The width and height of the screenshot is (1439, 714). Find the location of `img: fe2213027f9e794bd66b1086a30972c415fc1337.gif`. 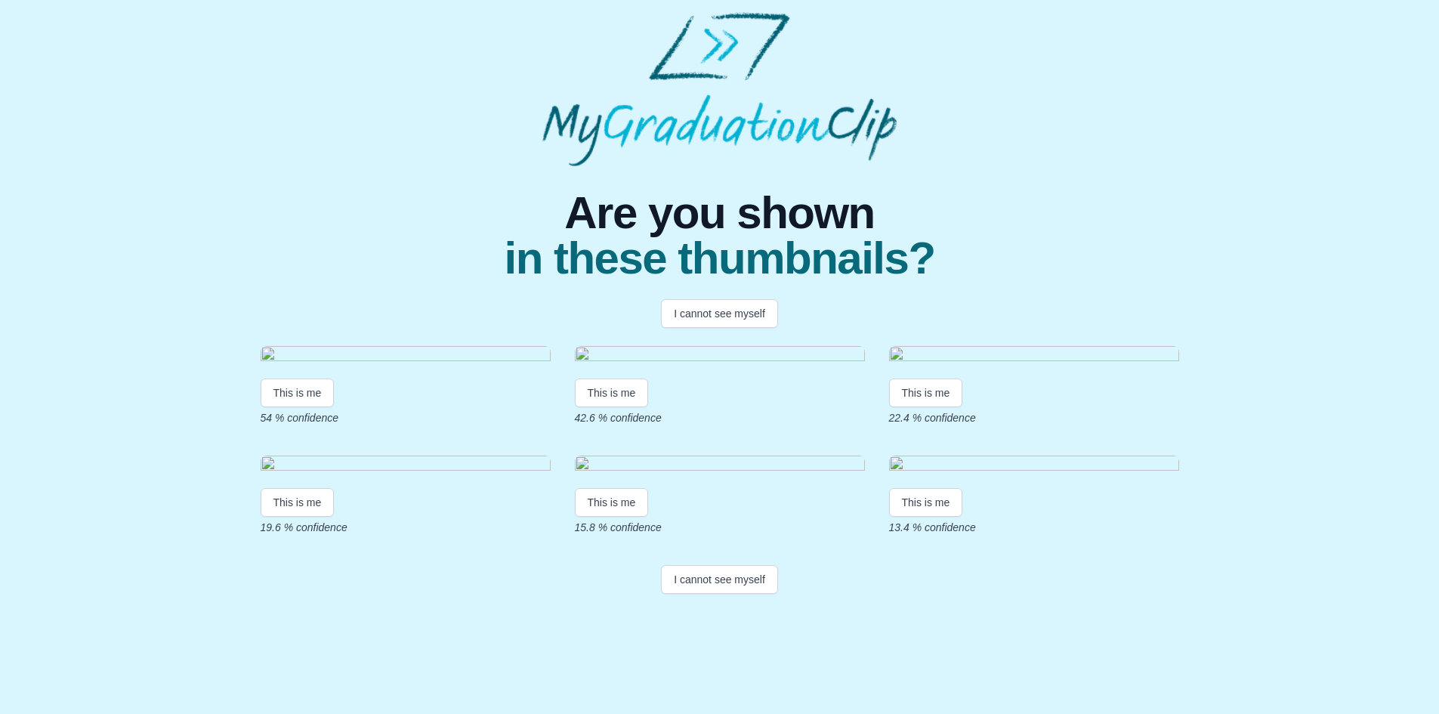

img: fe2213027f9e794bd66b1086a30972c415fc1337.gif is located at coordinates (1034, 356).